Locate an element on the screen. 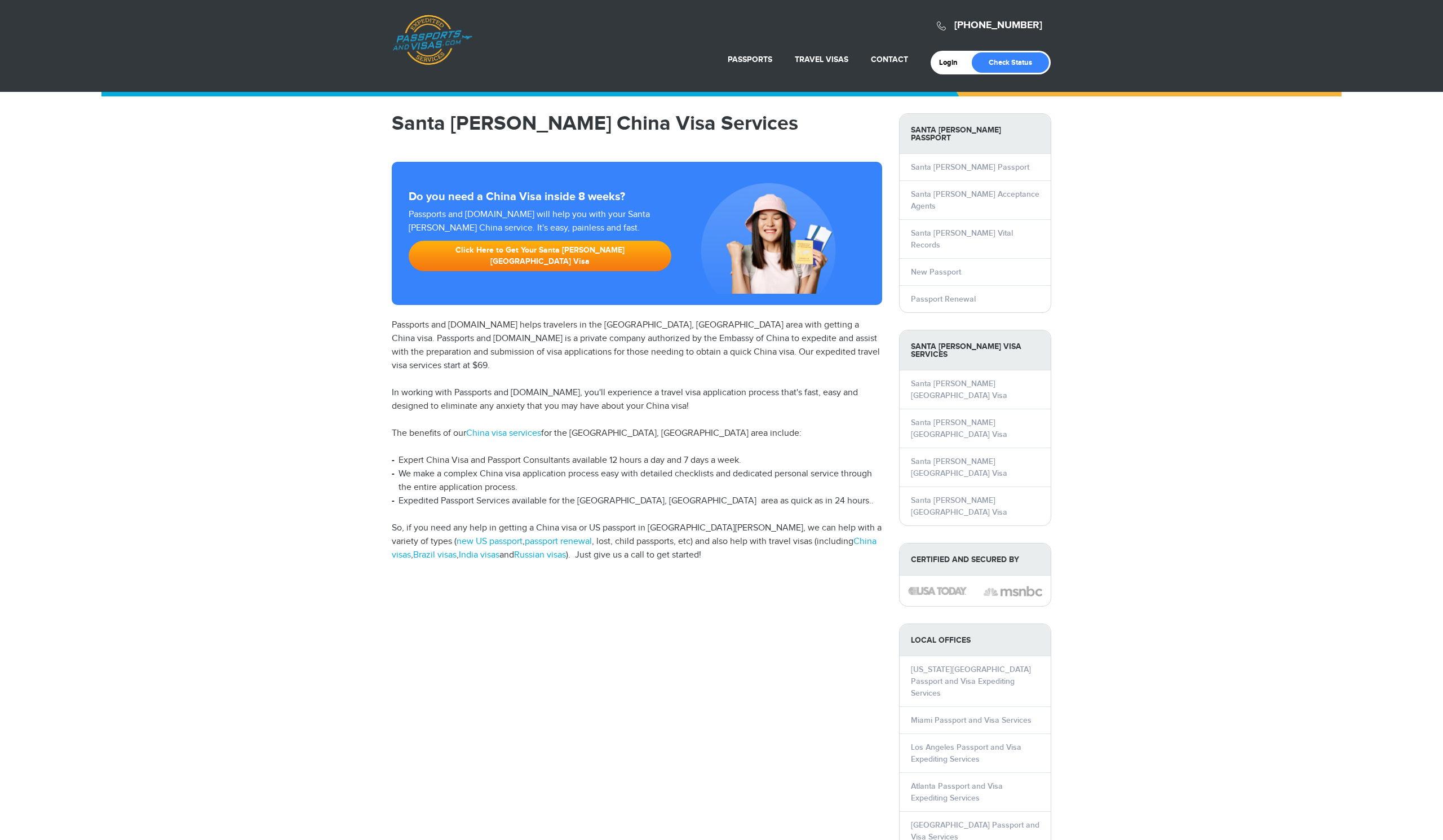 The image size is (1443, 840). a: Login is located at coordinates (953, 63).